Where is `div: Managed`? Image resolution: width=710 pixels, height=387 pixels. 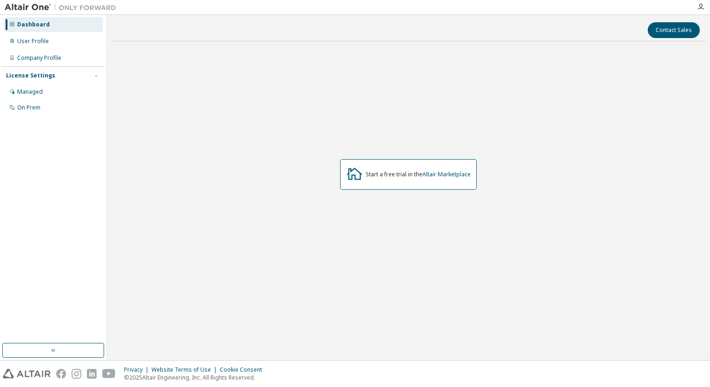
div: Managed is located at coordinates (30, 92).